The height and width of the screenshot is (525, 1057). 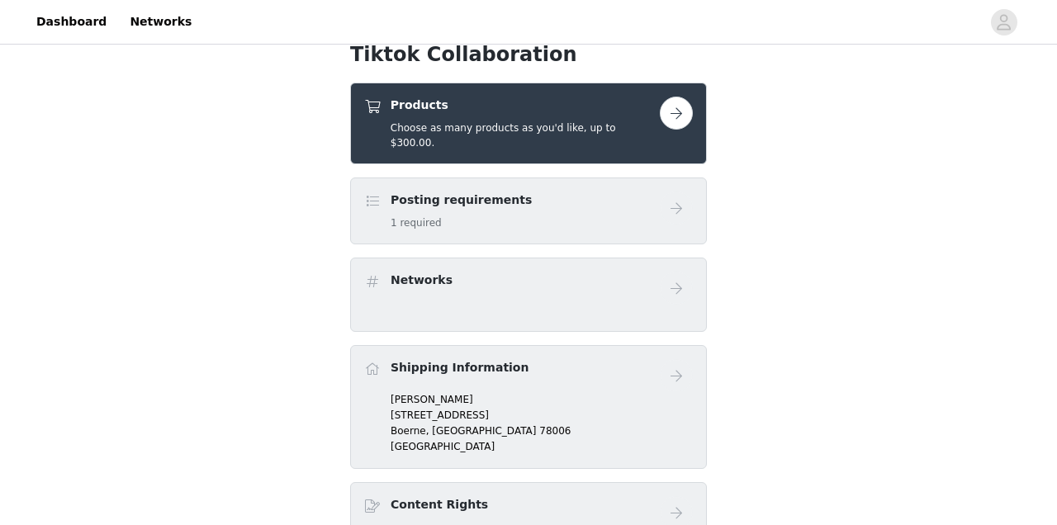 What do you see at coordinates (529, 407) in the screenshot?
I see `div: Shipping Information` at bounding box center [529, 407].